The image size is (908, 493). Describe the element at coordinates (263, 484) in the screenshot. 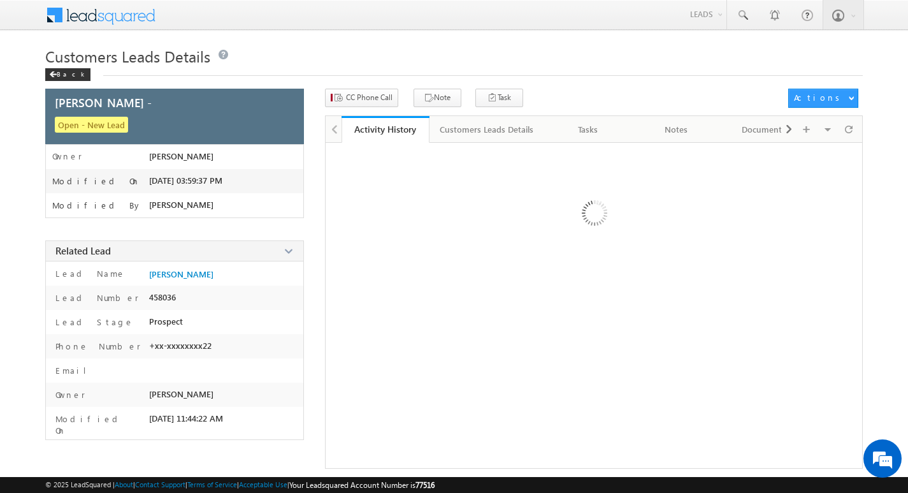

I see `a: Acceptable Use` at that location.